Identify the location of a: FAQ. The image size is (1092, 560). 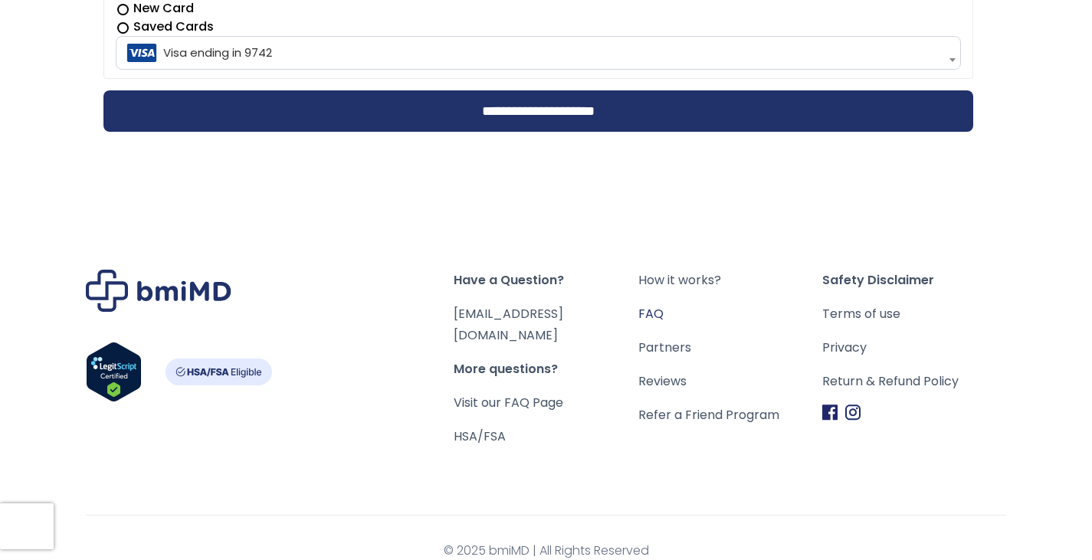
(730, 314).